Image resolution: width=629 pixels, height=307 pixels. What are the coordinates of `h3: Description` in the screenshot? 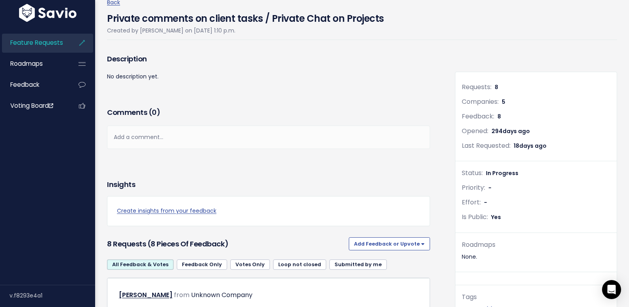 It's located at (268, 59).